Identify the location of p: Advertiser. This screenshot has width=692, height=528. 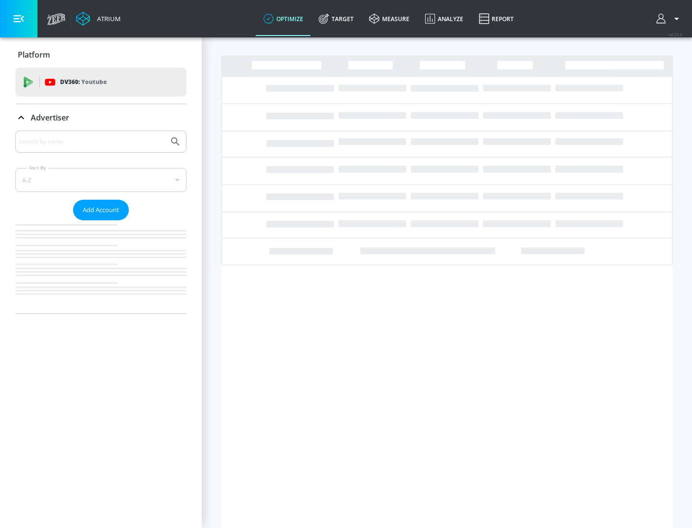
(50, 118).